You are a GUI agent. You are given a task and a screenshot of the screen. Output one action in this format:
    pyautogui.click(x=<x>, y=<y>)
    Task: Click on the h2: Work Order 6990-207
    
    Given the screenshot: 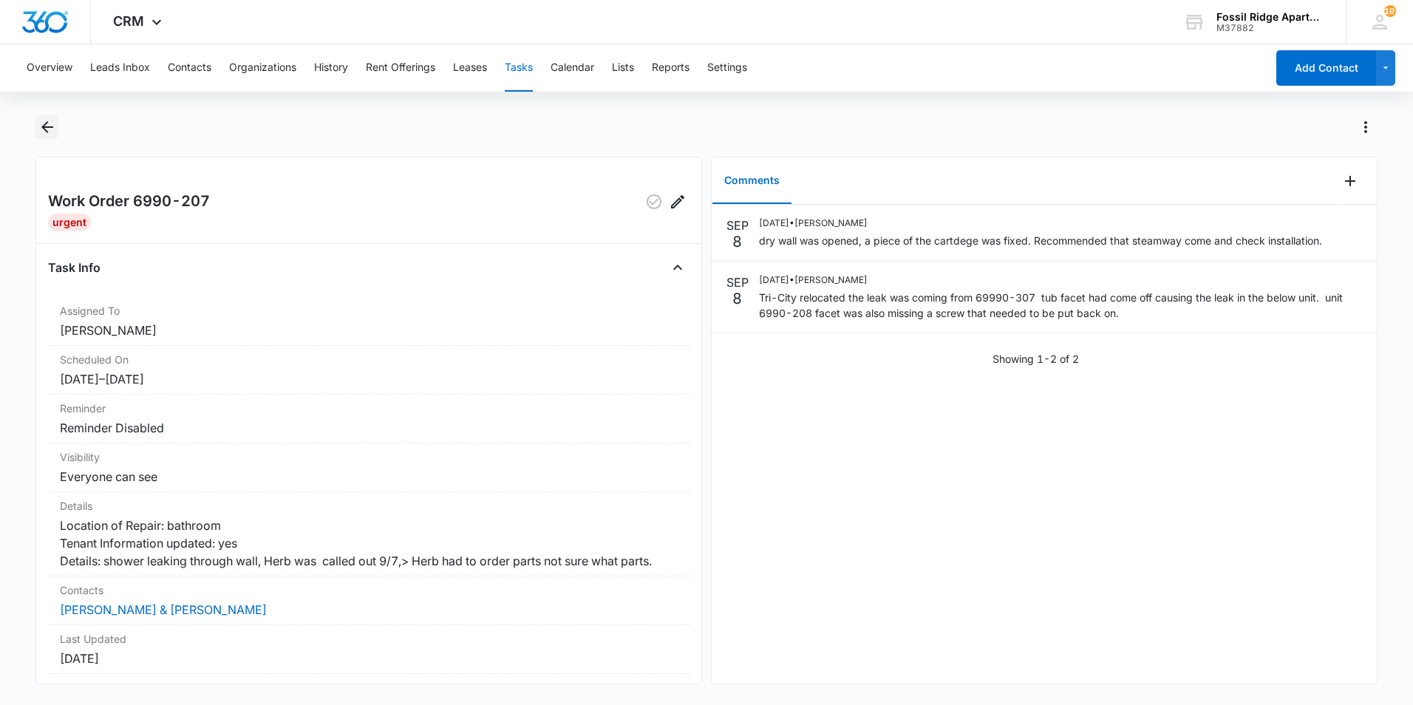 What is the action you would take?
    pyautogui.click(x=129, y=202)
    